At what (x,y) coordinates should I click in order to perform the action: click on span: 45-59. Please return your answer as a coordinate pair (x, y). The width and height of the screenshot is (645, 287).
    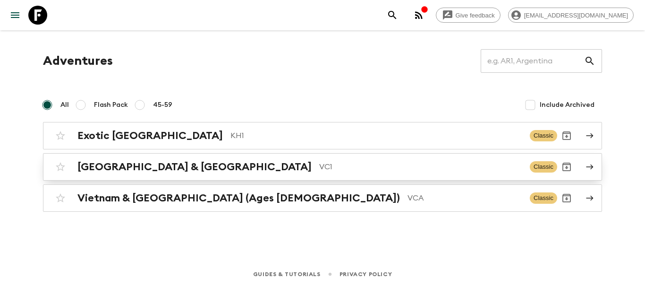
    Looking at the image, I should click on (162, 105).